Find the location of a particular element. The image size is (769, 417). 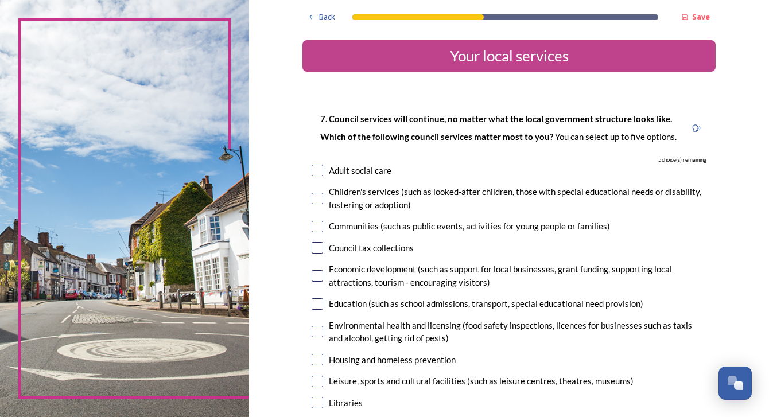

span: 5 choice(s) remaining is located at coordinates (682, 160).